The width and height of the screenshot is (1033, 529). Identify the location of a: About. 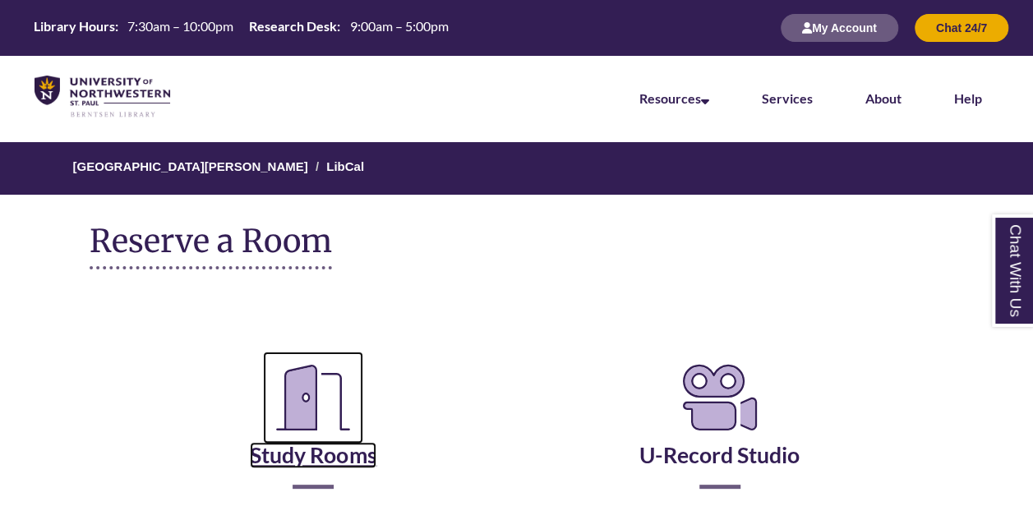
(884, 98).